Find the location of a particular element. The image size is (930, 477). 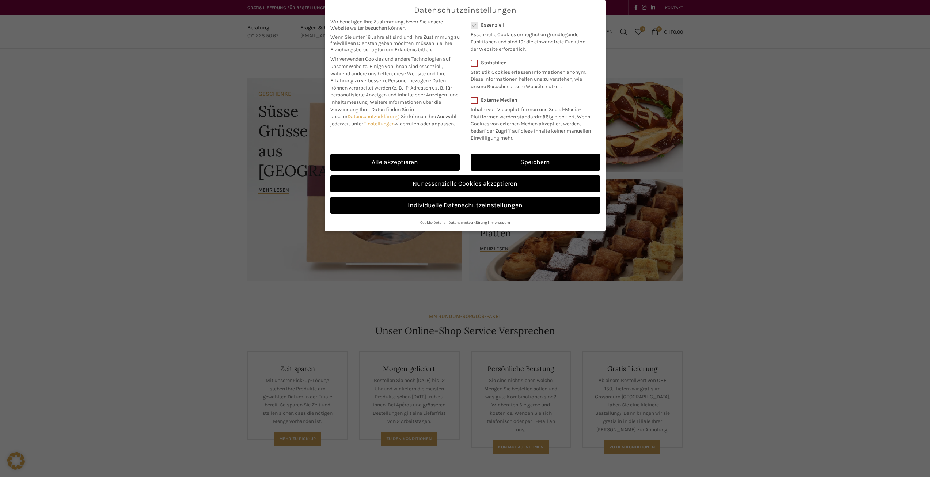

a: Impressum is located at coordinates (500, 222).